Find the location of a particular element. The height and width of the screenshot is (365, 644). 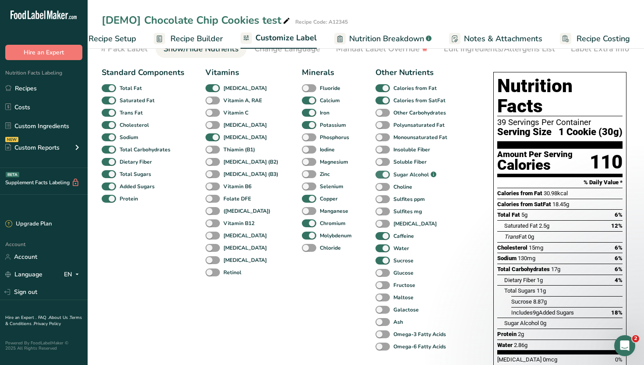

b: Zinc is located at coordinates (325, 174).